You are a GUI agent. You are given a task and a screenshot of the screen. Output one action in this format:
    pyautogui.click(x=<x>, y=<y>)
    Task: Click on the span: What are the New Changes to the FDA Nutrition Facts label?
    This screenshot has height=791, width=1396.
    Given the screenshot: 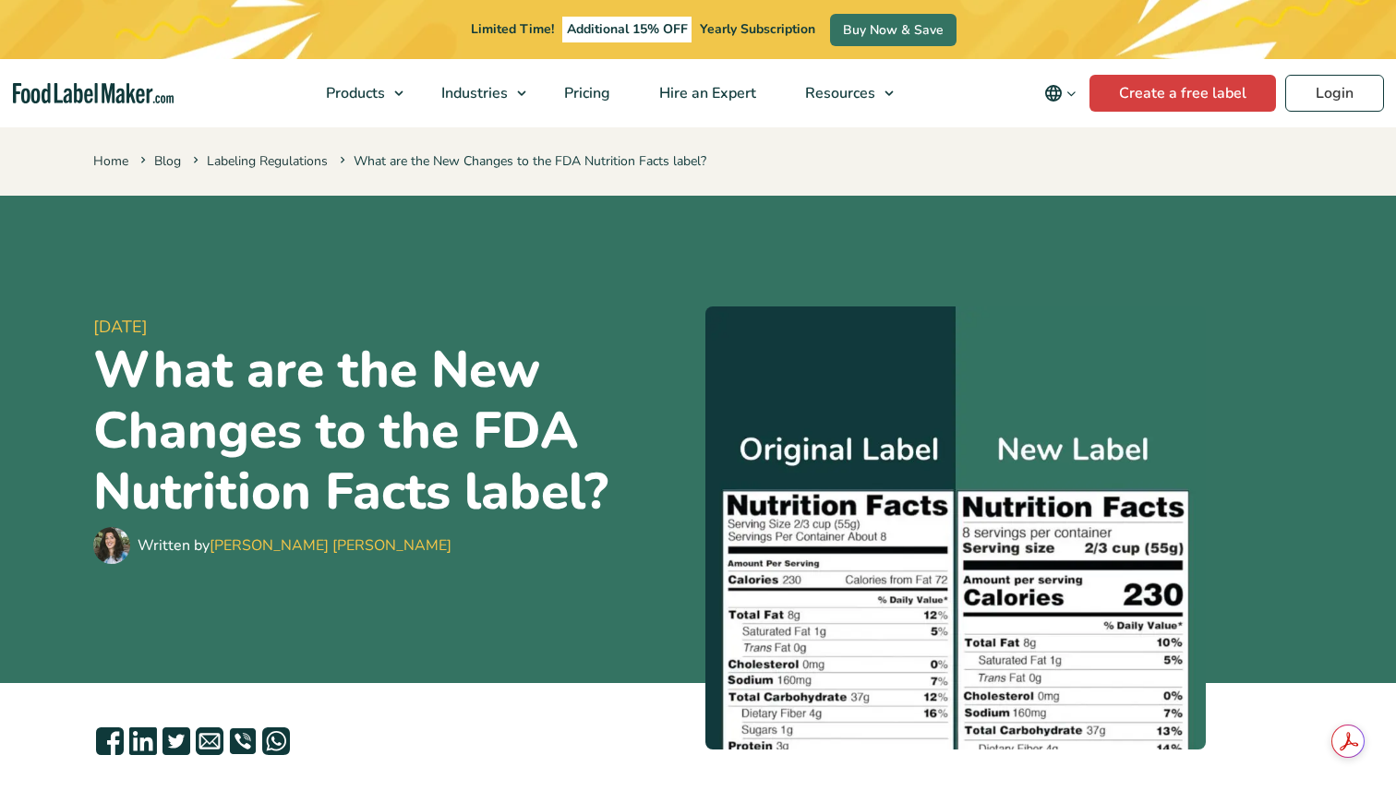 What is the action you would take?
    pyautogui.click(x=521, y=161)
    